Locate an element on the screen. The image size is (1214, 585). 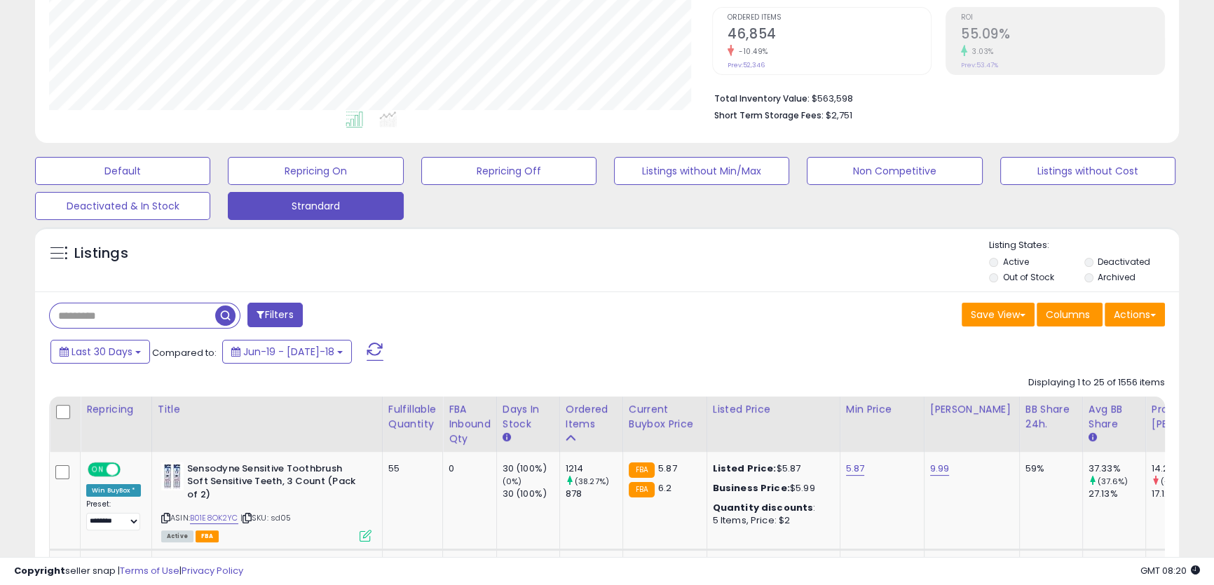
div: Min Price is located at coordinates (882, 409).